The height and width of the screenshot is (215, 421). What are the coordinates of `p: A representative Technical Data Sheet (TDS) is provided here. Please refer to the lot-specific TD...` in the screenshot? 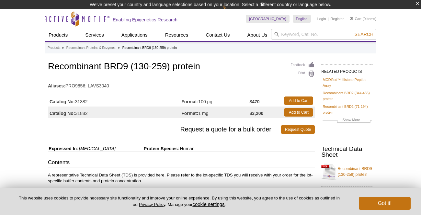 It's located at (182, 178).